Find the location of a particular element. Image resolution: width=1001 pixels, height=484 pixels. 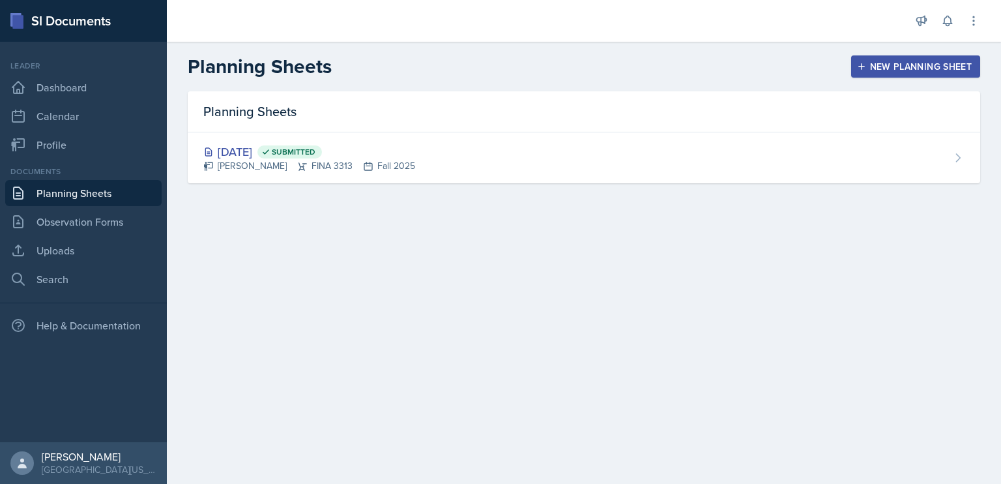

div: Leader is located at coordinates (83, 66).